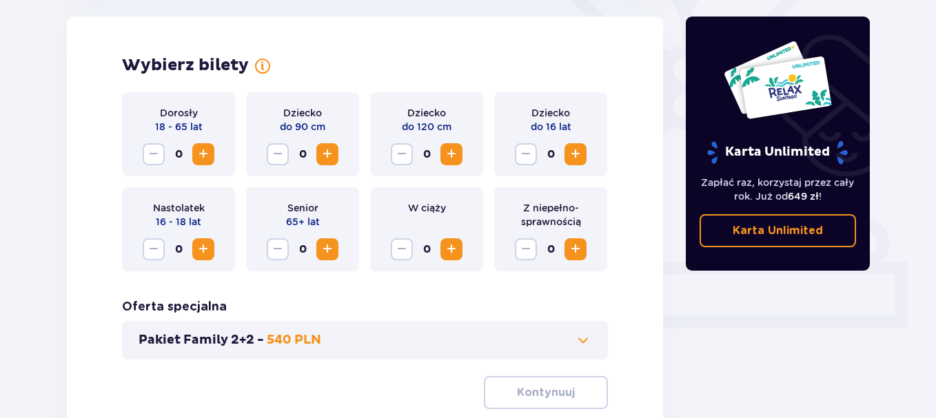  What do you see at coordinates (551, 215) in the screenshot?
I see `p: Z niepełno­sprawnością` at bounding box center [551, 215].